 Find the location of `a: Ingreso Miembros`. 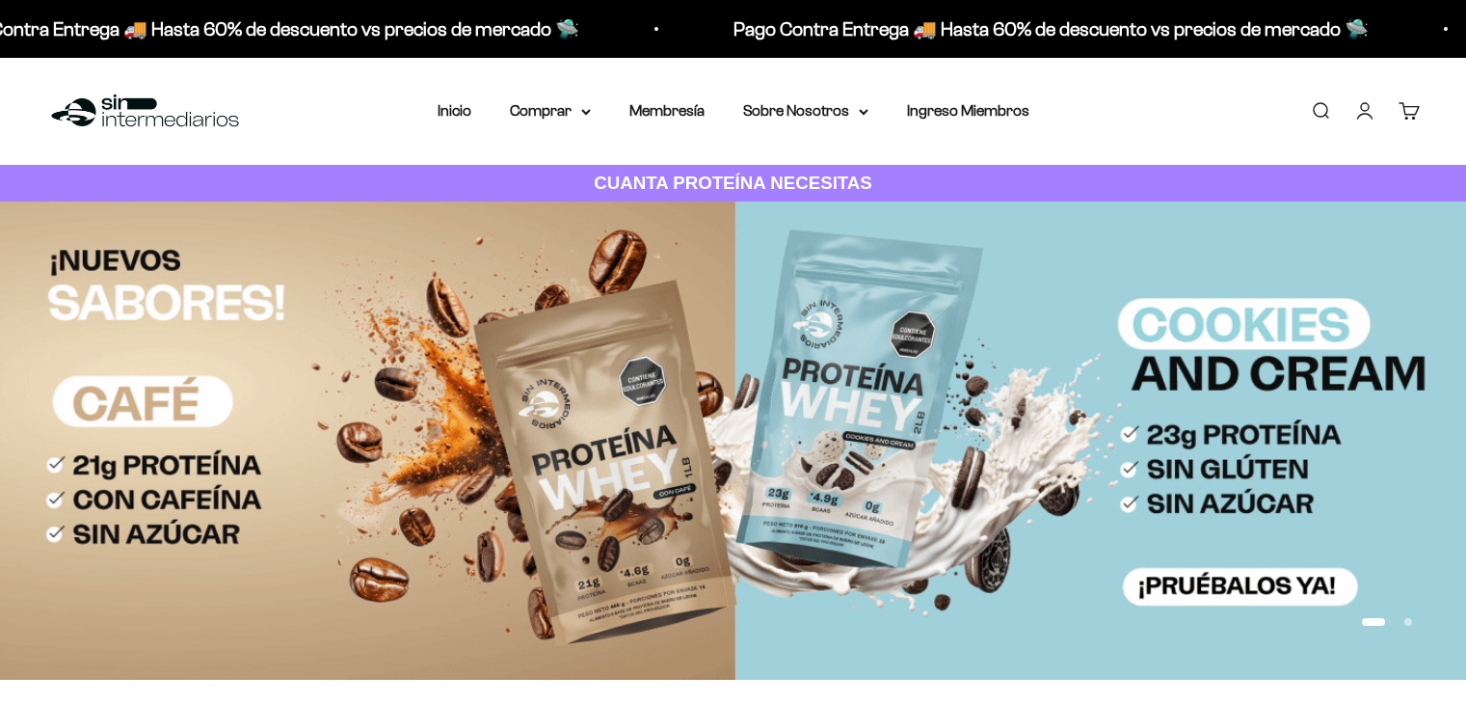

a: Ingreso Miembros is located at coordinates (968, 110).